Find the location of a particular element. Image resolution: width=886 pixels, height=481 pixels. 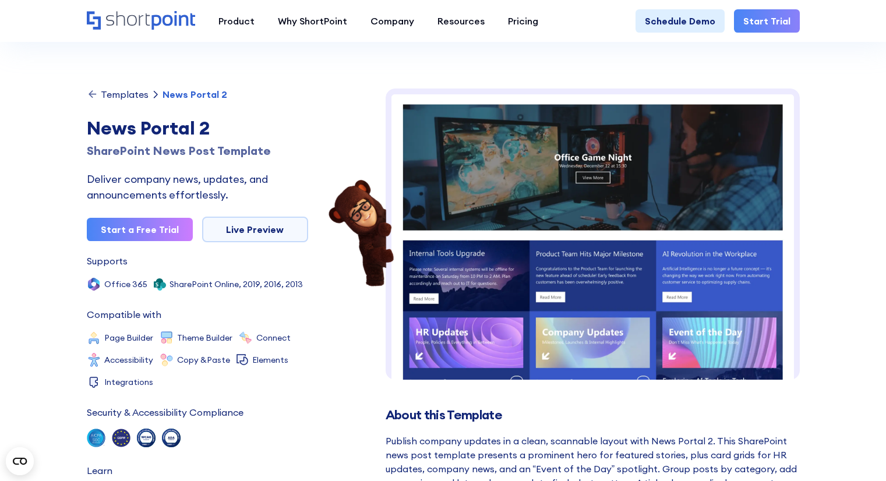

img: soc 2 is located at coordinates (96, 438).